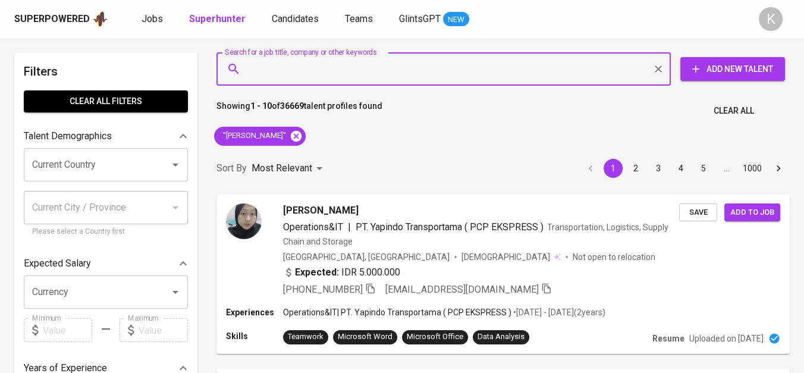  Describe the element at coordinates (153, 19) in the screenshot. I see `a: Jobs` at that location.